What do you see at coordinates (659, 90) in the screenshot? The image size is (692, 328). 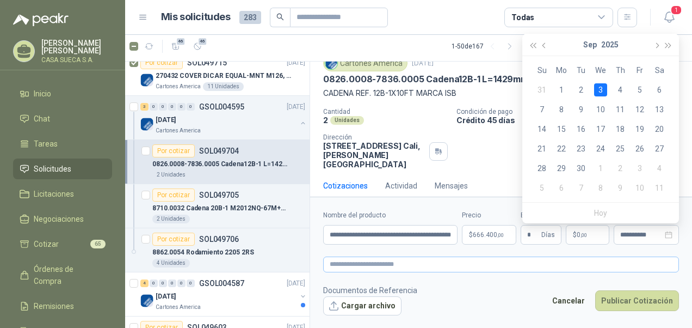 I see `div: 6` at bounding box center [659, 90].